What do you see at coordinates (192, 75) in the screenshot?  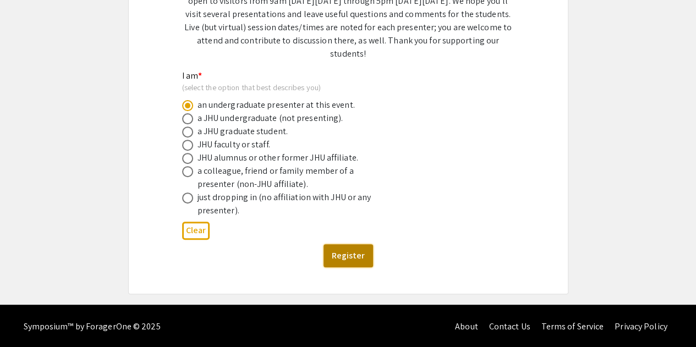 I see `mat-label: I am` at bounding box center [192, 75].